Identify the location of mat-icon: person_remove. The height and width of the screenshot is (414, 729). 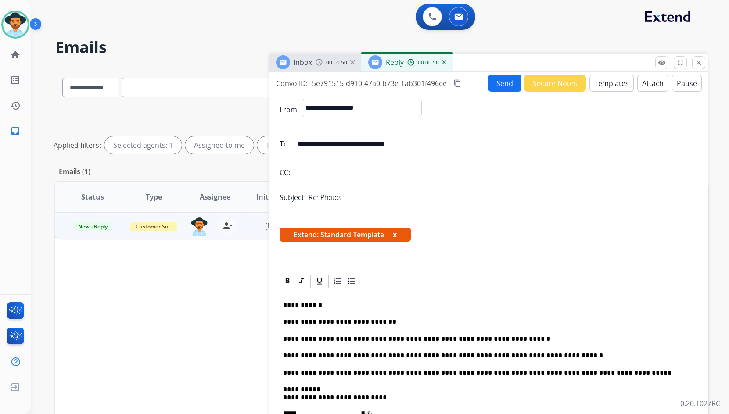
(227, 226).